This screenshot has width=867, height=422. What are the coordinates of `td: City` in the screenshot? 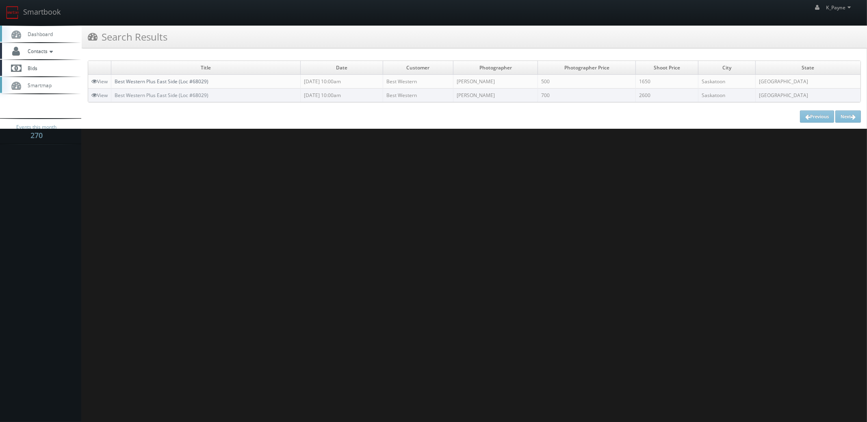 It's located at (727, 68).